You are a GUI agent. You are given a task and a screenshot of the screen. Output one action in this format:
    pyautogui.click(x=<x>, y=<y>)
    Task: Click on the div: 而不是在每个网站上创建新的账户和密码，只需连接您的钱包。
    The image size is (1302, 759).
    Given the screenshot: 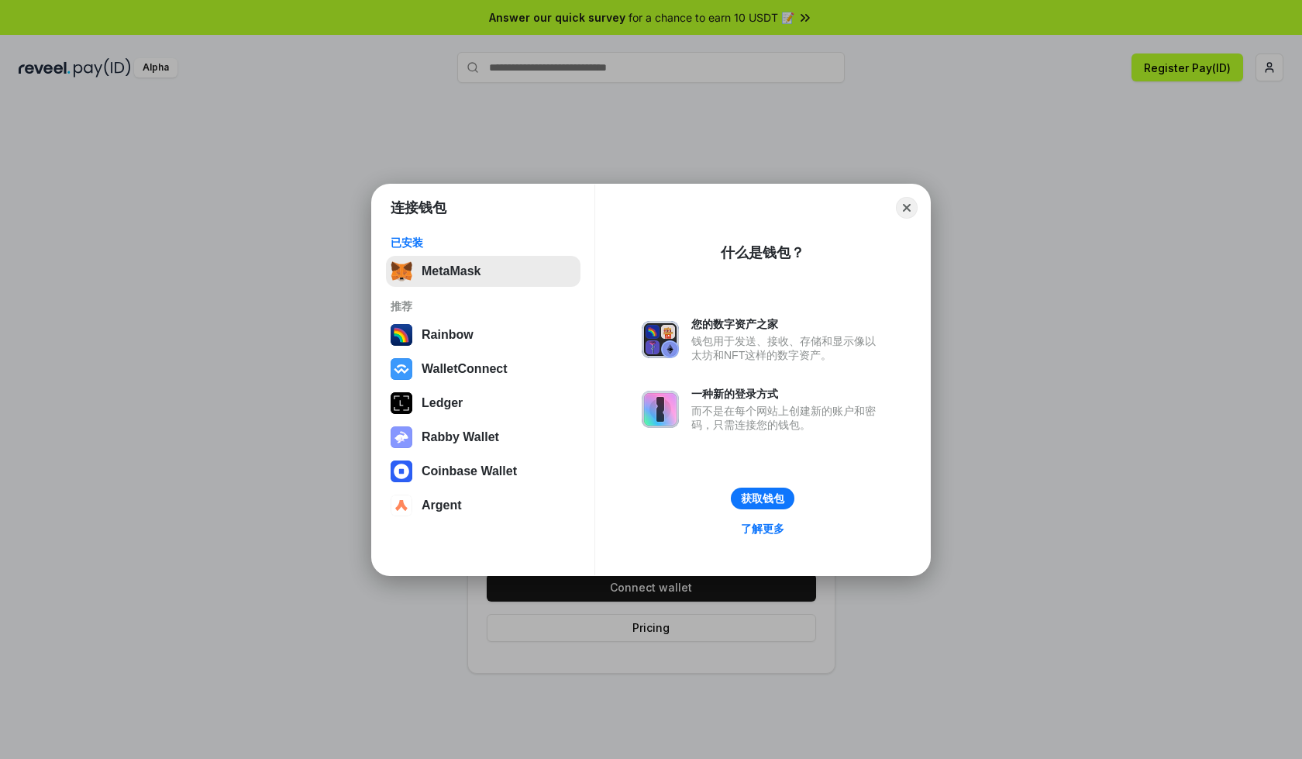 What is the action you would take?
    pyautogui.click(x=787, y=418)
    